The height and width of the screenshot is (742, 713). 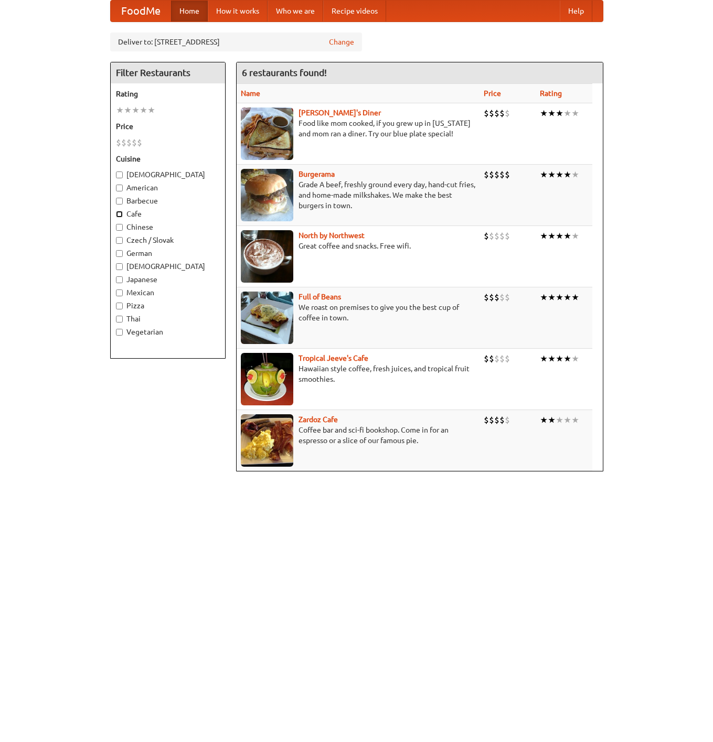 What do you see at coordinates (320, 297) in the screenshot?
I see `b: Full of Beans` at bounding box center [320, 297].